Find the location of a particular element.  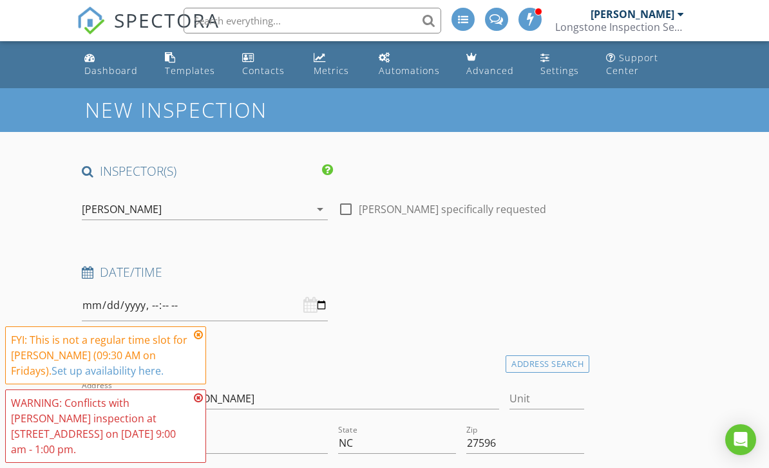

a: Automations (Advanced) is located at coordinates (412, 64).